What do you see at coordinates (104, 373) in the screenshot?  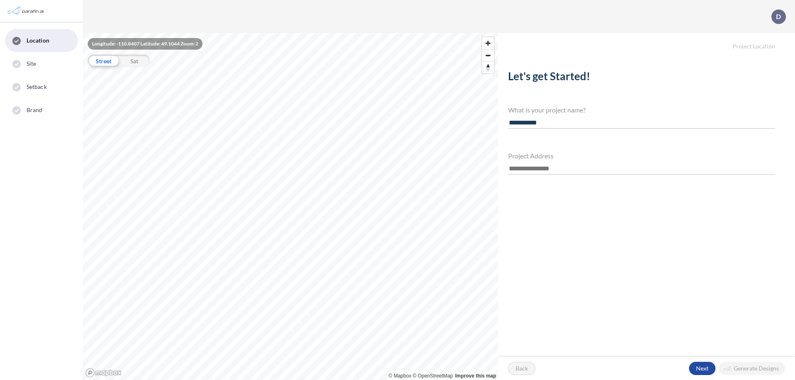 I see `a: Mapbox homepage` at bounding box center [104, 373].